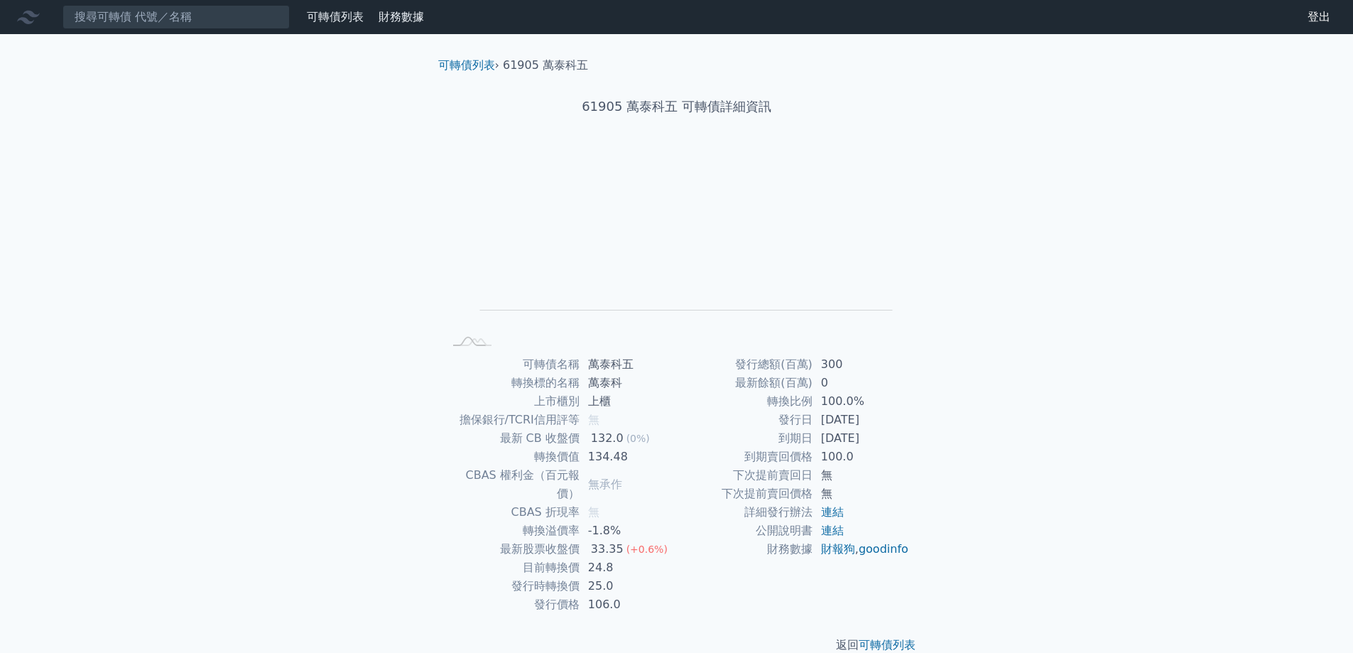 This screenshot has width=1353, height=653. Describe the element at coordinates (607, 438) in the screenshot. I see `div: 132.0` at that location.